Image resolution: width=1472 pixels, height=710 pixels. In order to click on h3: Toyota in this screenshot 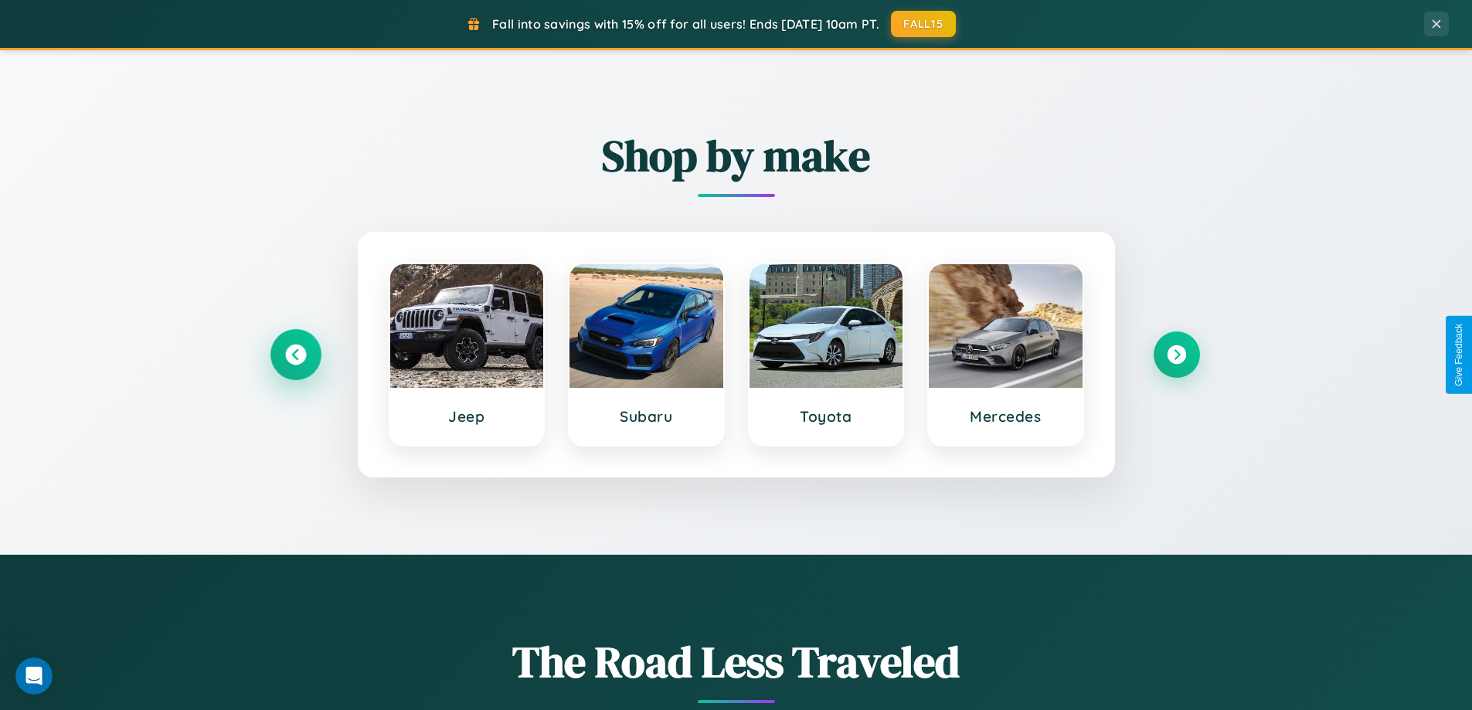, I will do `click(826, 417)`.